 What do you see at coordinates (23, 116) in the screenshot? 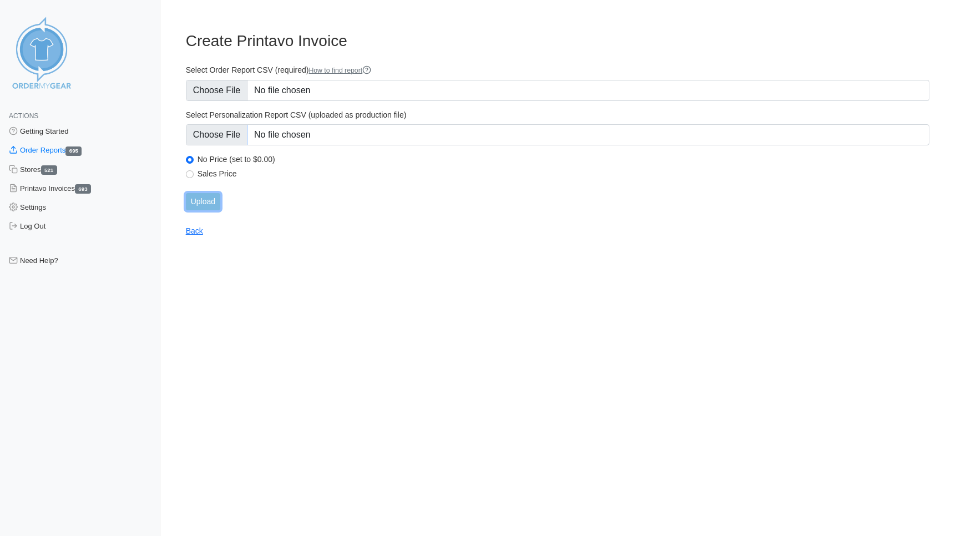
I see `span: Actions` at bounding box center [23, 116].